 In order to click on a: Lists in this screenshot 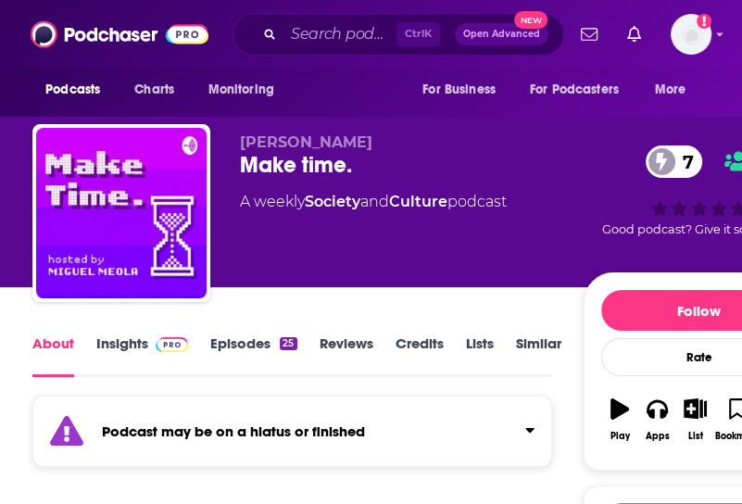, I will do `click(480, 356)`.